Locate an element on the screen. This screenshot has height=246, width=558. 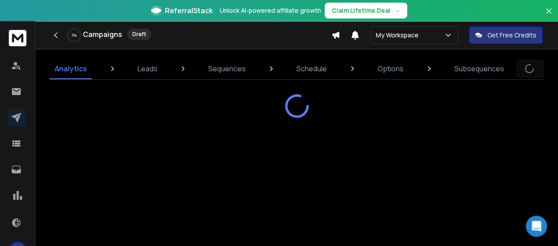
a: Sequences is located at coordinates (227, 69).